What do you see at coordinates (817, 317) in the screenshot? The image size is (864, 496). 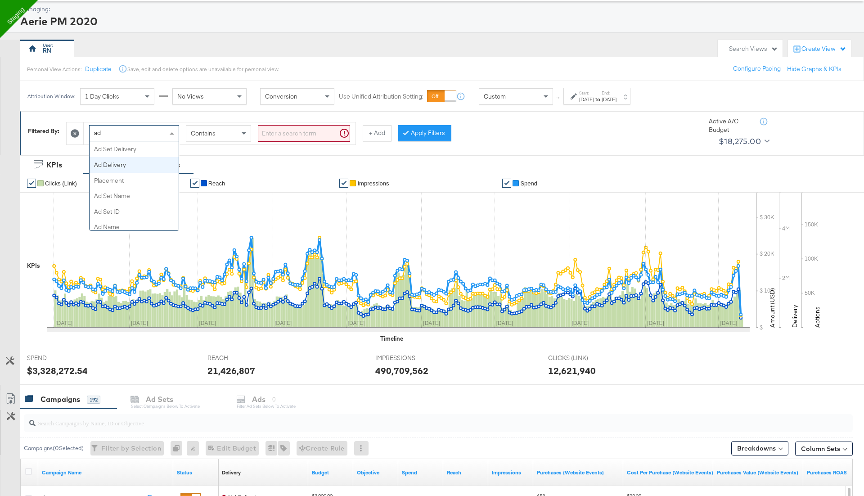 I see `text: Actions` at bounding box center [817, 317].